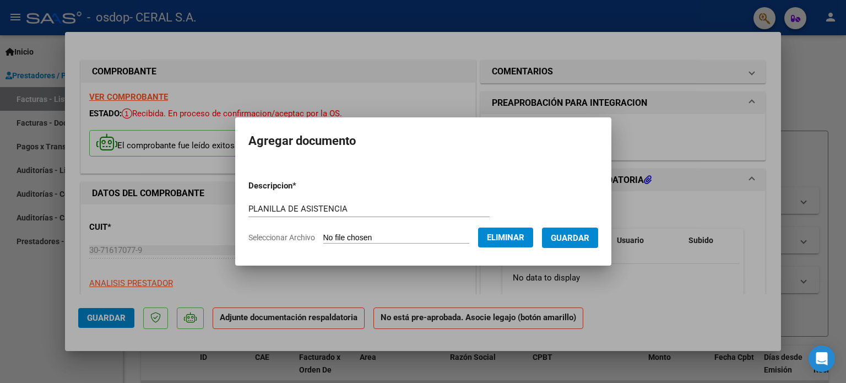 This screenshot has width=846, height=383. I want to click on button: Eliminar, so click(505, 237).